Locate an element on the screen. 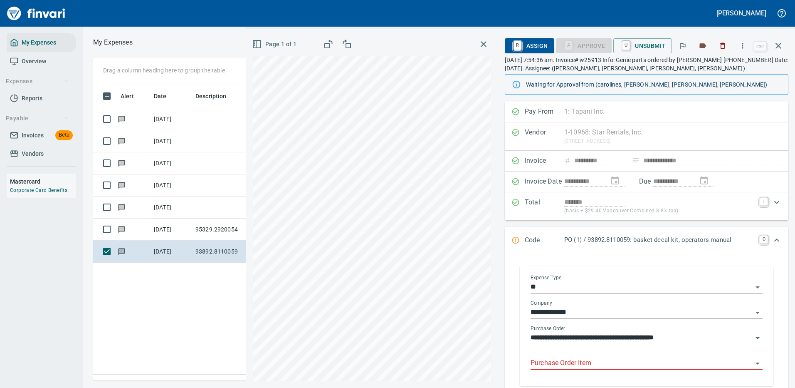  span: Overview is located at coordinates (34, 61).